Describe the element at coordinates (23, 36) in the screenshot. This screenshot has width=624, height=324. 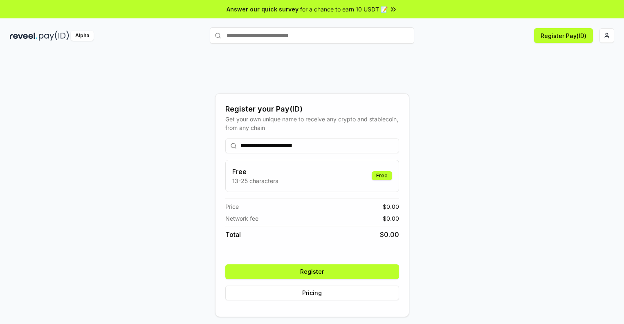
I see `img: reveel_dark` at that location.